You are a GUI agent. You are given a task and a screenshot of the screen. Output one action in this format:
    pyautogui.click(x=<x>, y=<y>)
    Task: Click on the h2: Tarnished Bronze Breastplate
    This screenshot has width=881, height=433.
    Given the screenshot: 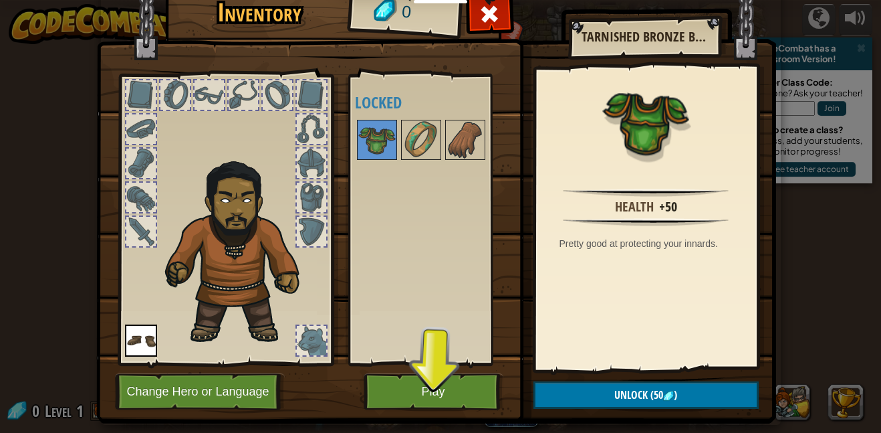 What is the action you would take?
    pyautogui.click(x=645, y=37)
    